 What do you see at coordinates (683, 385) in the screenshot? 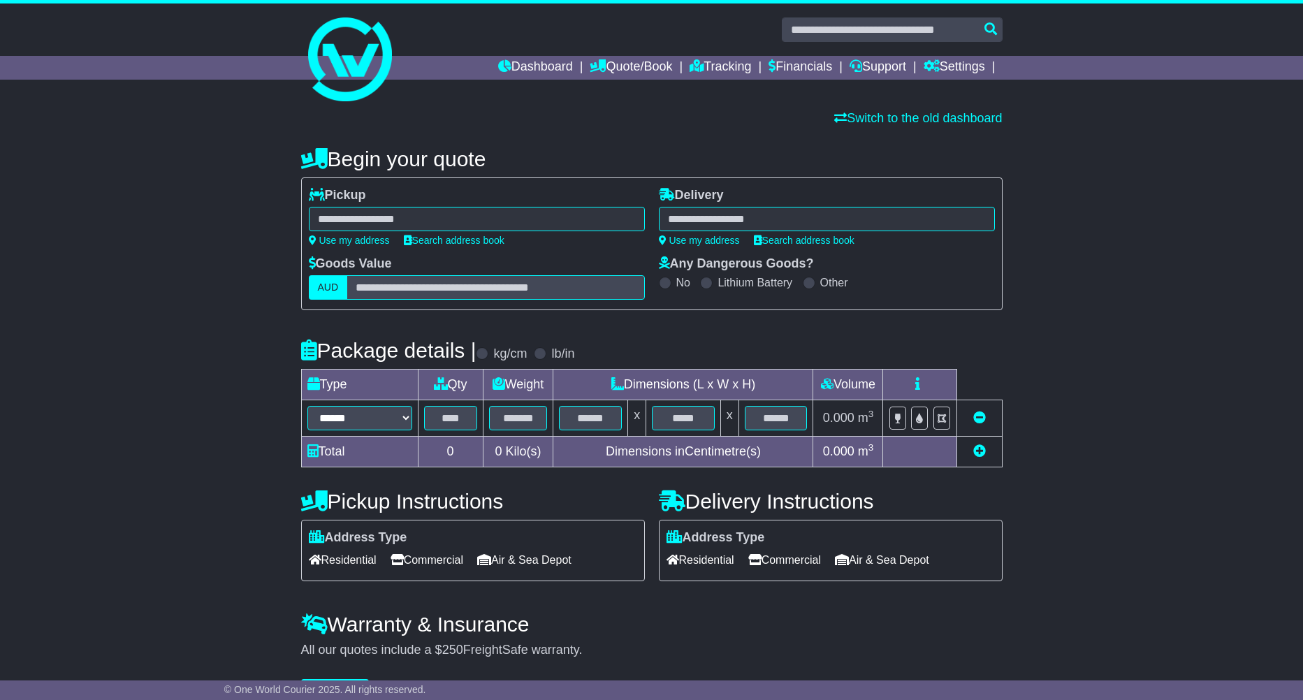
I see `td: Dimensions (L x W x H)` at bounding box center [683, 385].